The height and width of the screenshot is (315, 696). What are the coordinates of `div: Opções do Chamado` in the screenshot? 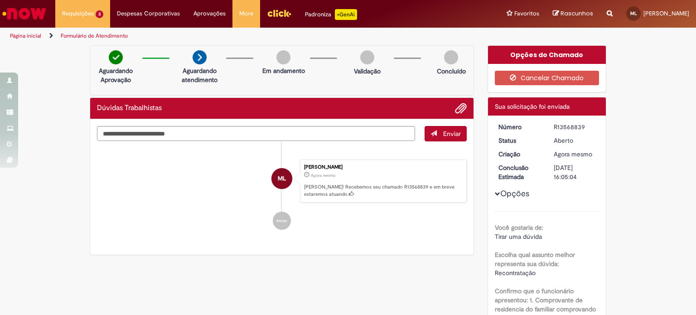 It's located at (547, 55).